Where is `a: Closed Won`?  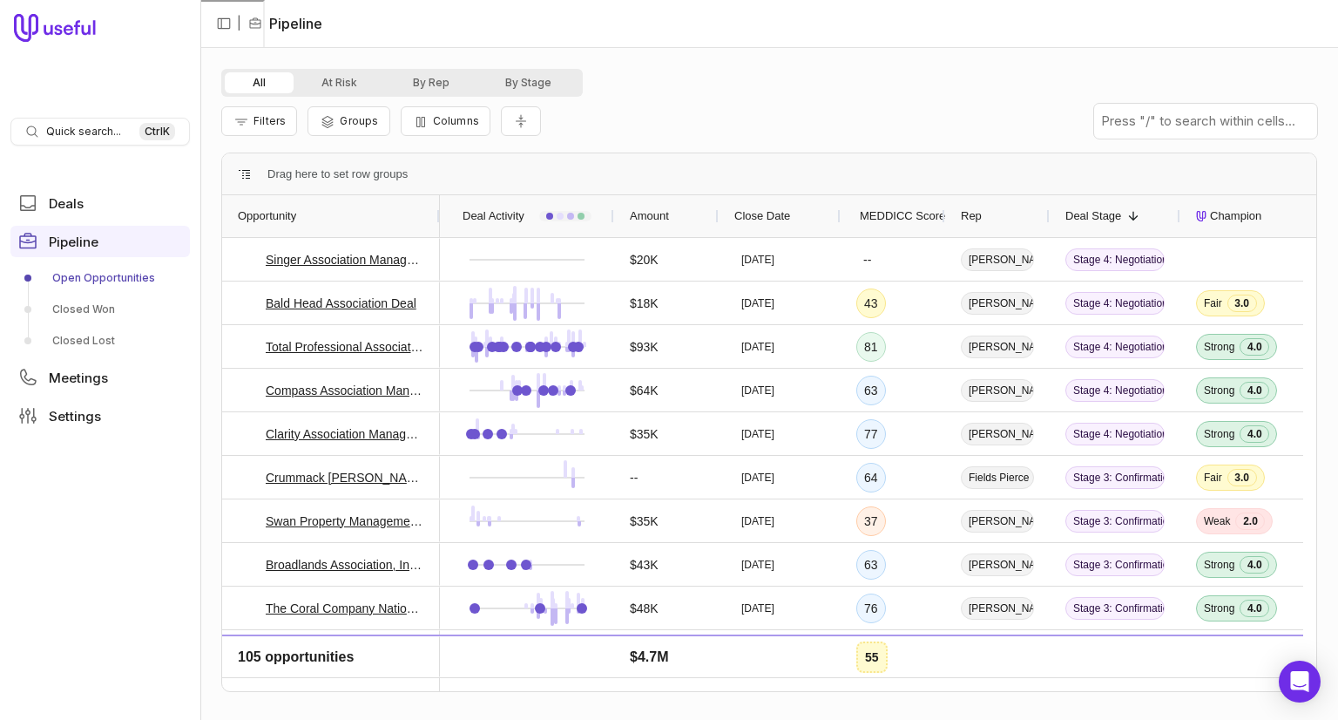 a: Closed Won is located at coordinates (100, 309).